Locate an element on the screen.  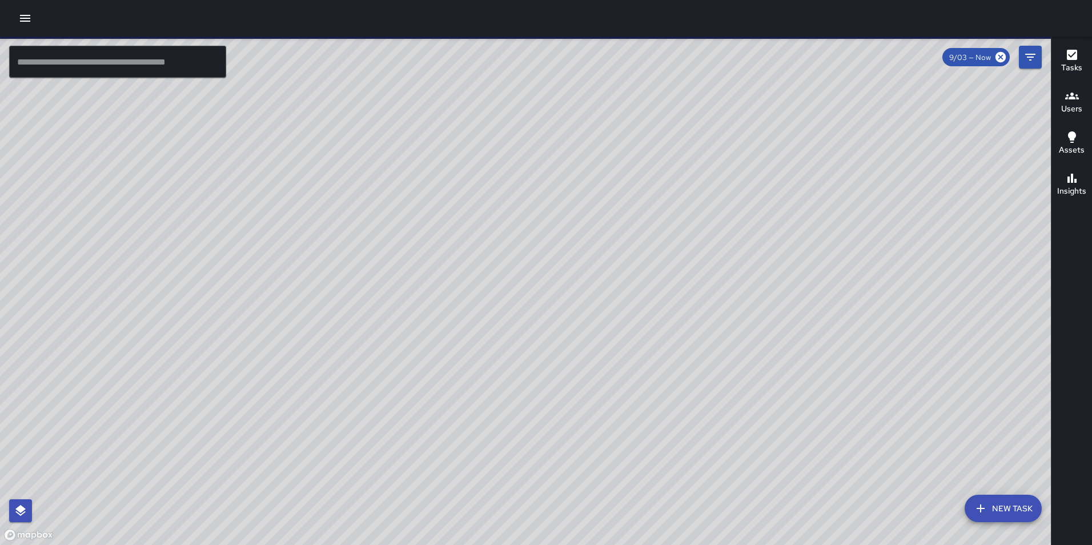
button: Users is located at coordinates (1071, 103).